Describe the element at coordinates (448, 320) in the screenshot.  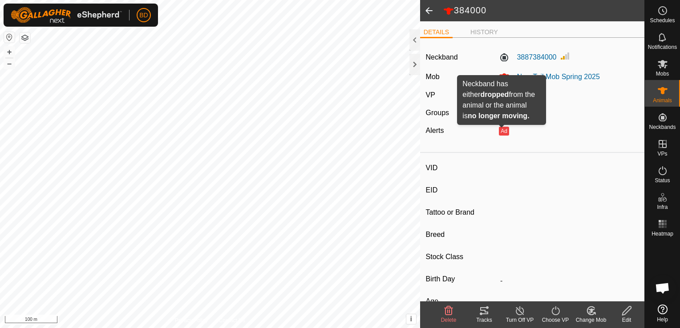
I see `span: Delete` at that location.